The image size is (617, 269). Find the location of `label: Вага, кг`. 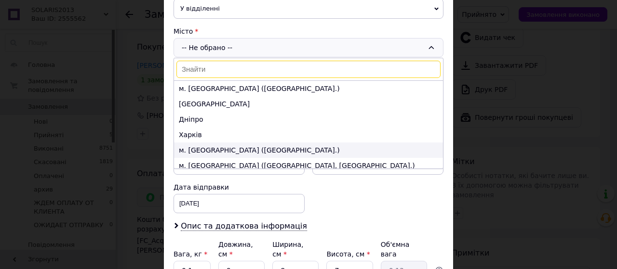

label: Вага, кг is located at coordinates (190, 255).